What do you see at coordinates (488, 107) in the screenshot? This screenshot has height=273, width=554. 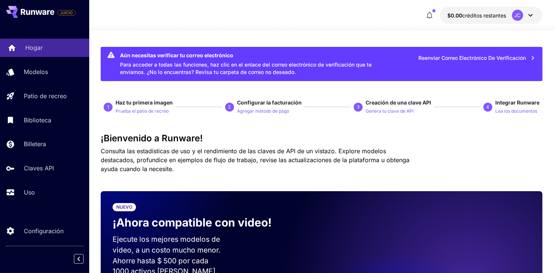 I see `p: 4` at bounding box center [488, 107].